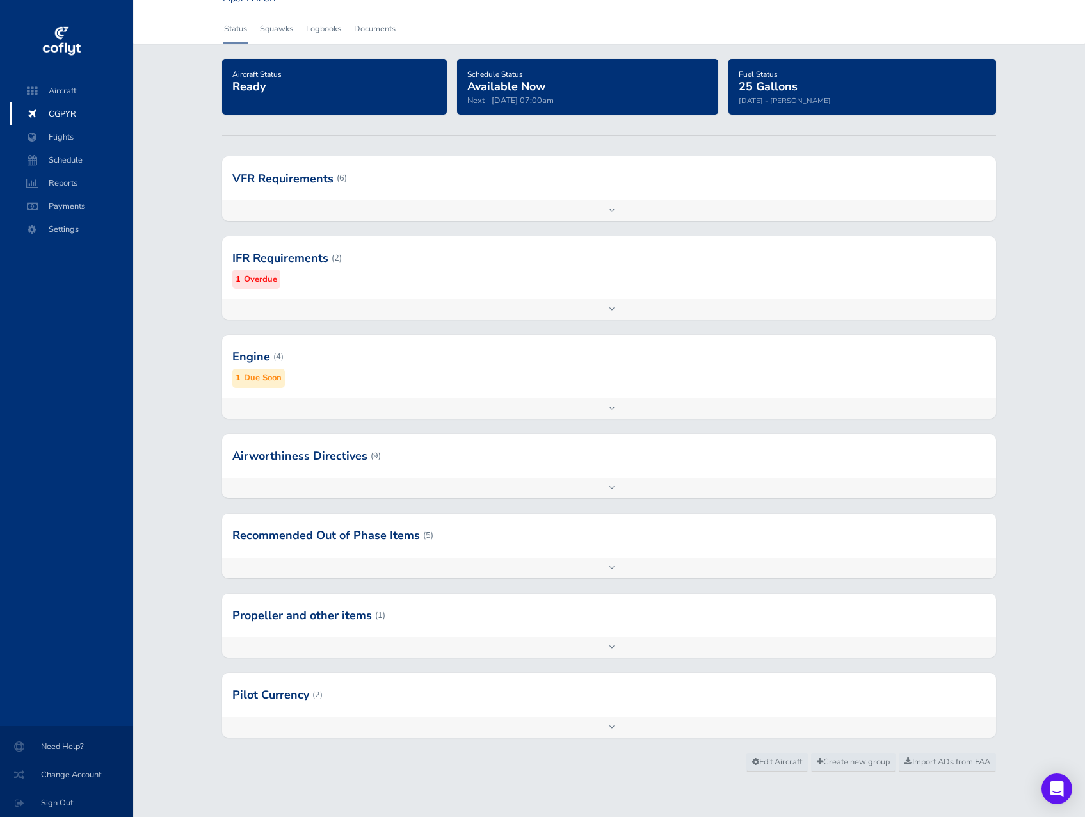  Describe the element at coordinates (72, 91) in the screenshot. I see `span: Aircraft` at that location.